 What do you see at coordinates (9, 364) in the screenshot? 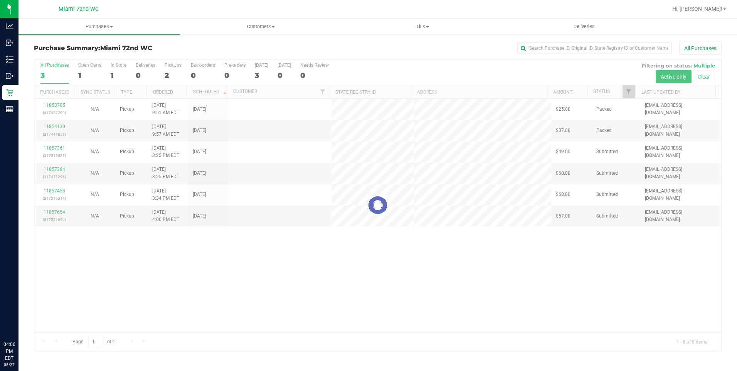
I see `p: 08/27` at bounding box center [9, 364].